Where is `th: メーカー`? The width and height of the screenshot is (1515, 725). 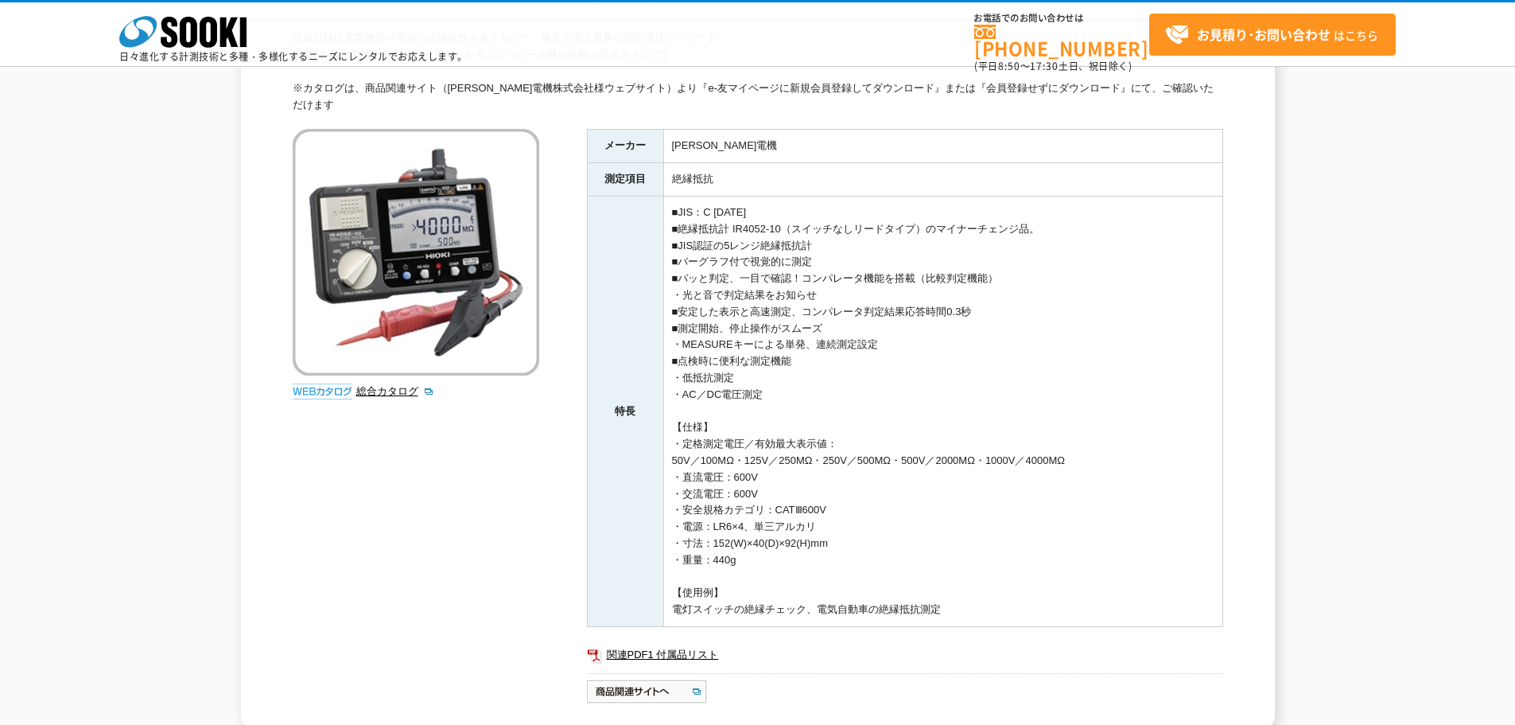
th: メーカー is located at coordinates (625, 146).